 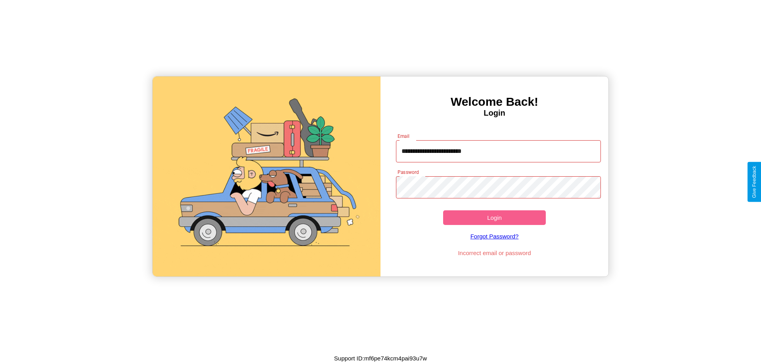 What do you see at coordinates (403, 136) in the screenshot?
I see `label: Email` at bounding box center [403, 136].